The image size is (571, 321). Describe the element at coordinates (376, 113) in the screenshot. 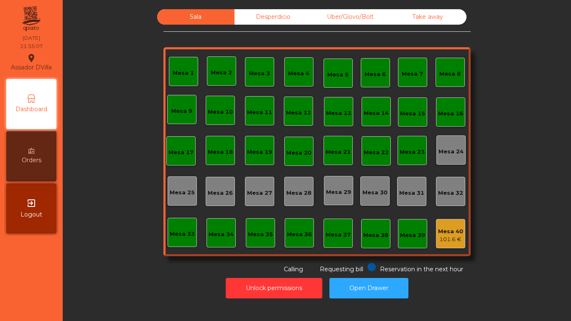

I see `div: Mesa 14` at that location.